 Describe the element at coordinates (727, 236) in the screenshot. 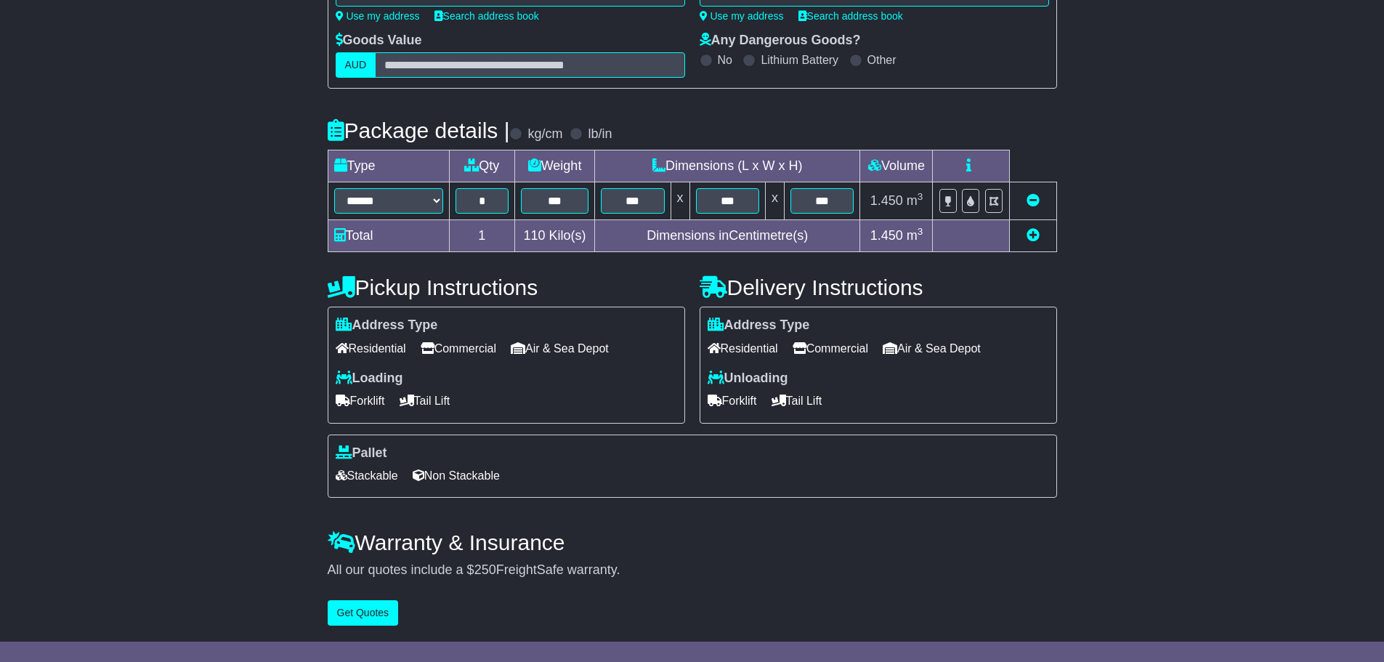

I see `td: Dimensions in Centimetre(s)` at that location.